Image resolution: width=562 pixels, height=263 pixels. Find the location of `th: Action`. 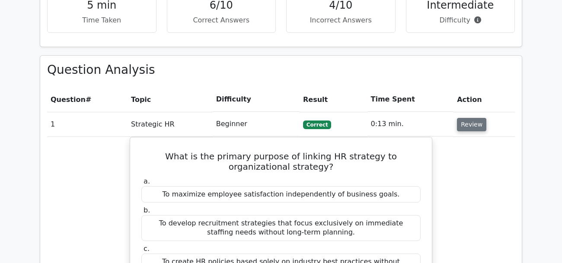

th: Action is located at coordinates (484, 99).